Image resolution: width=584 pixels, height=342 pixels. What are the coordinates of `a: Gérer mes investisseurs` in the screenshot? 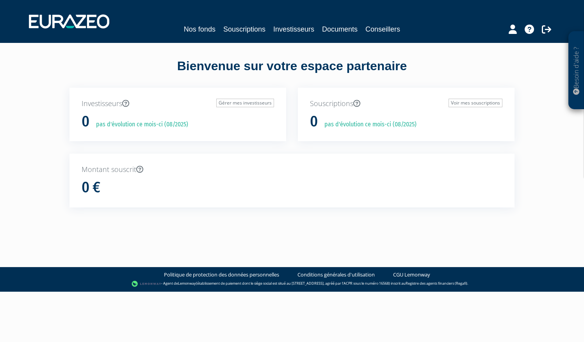 It's located at (245, 103).